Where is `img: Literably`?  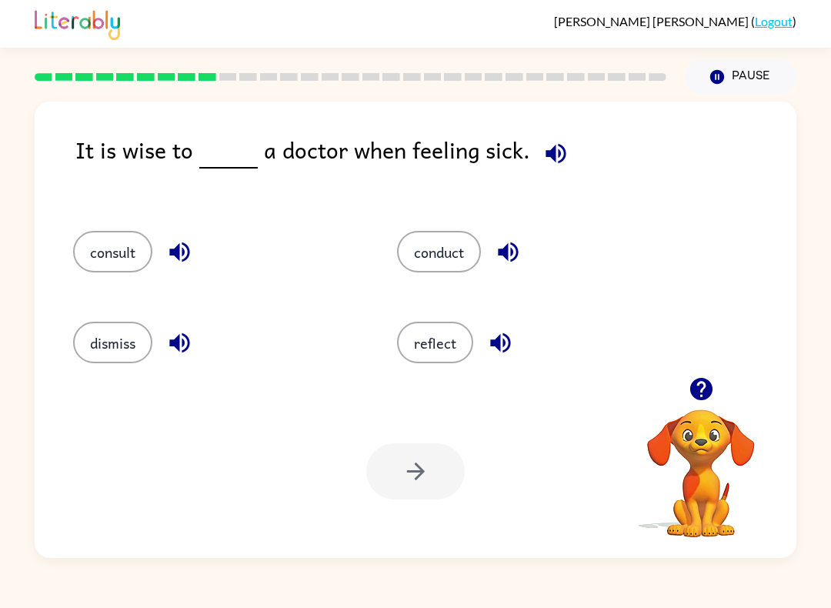 img: Literably is located at coordinates (77, 23).